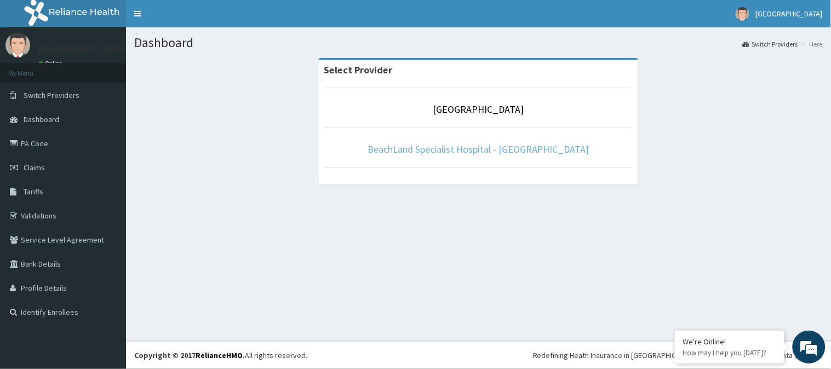 This screenshot has height=369, width=831. Describe the element at coordinates (478, 43) in the screenshot. I see `h1: Dashboard` at that location.